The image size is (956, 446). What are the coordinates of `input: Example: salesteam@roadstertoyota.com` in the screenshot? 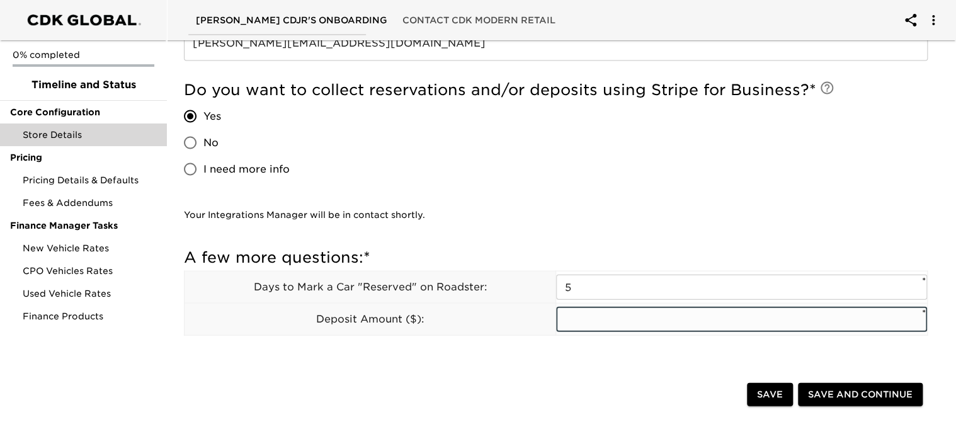 It's located at (555, 43).